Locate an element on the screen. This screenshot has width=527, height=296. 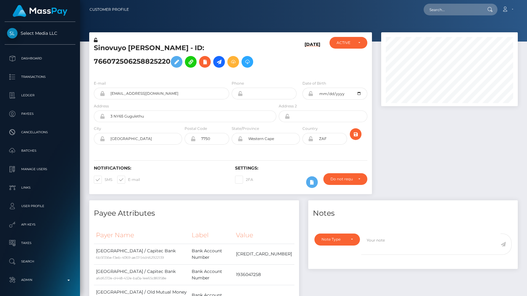
label: State/Province is located at coordinates (245, 129).